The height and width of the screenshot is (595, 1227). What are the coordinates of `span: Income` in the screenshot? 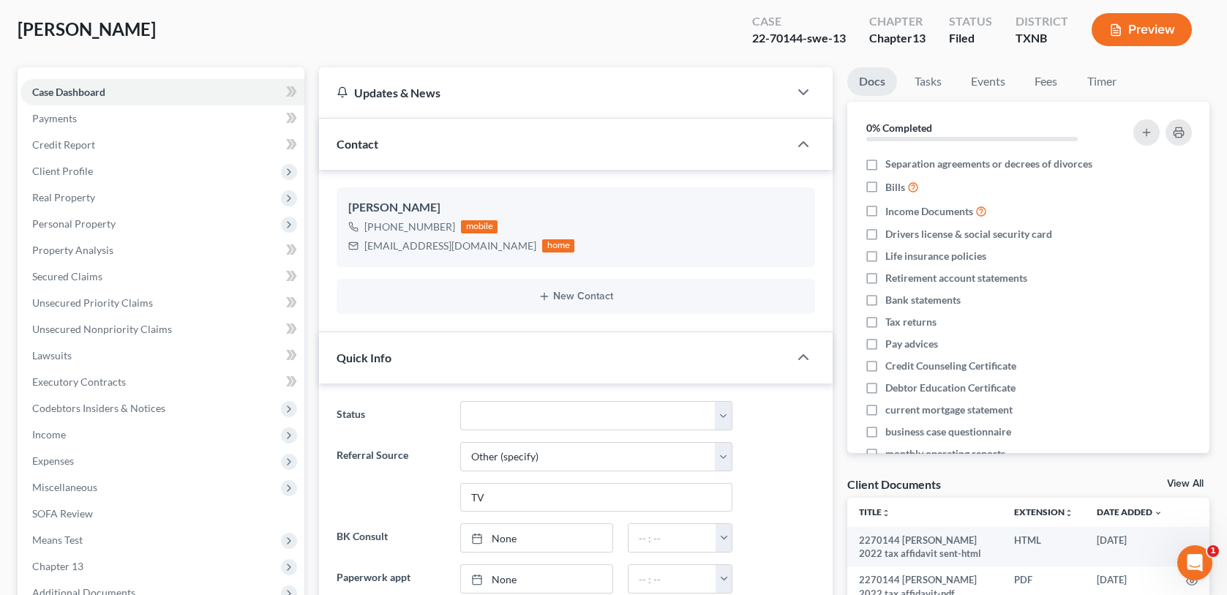 It's located at (49, 434).